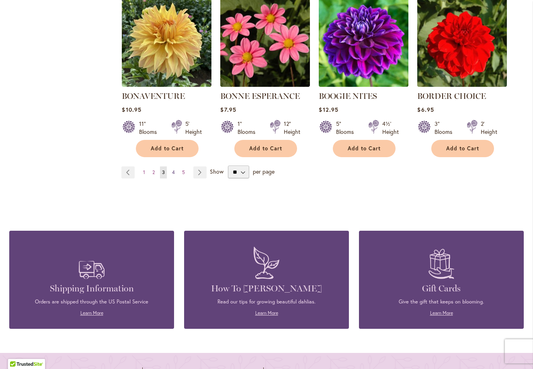 This screenshot has height=369, width=533. What do you see at coordinates (150, 128) in the screenshot?
I see `div: 11" Blooms` at bounding box center [150, 128].